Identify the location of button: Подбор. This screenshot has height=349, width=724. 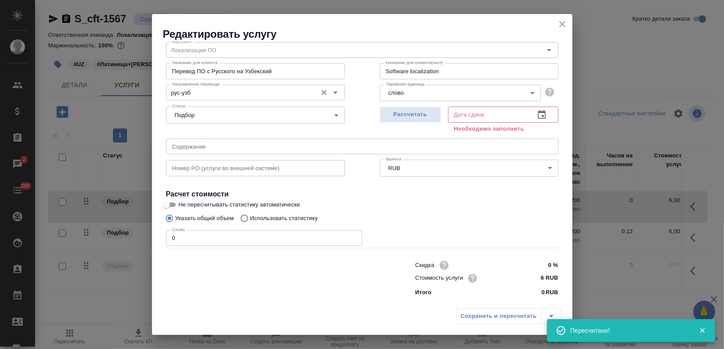
(185, 115).